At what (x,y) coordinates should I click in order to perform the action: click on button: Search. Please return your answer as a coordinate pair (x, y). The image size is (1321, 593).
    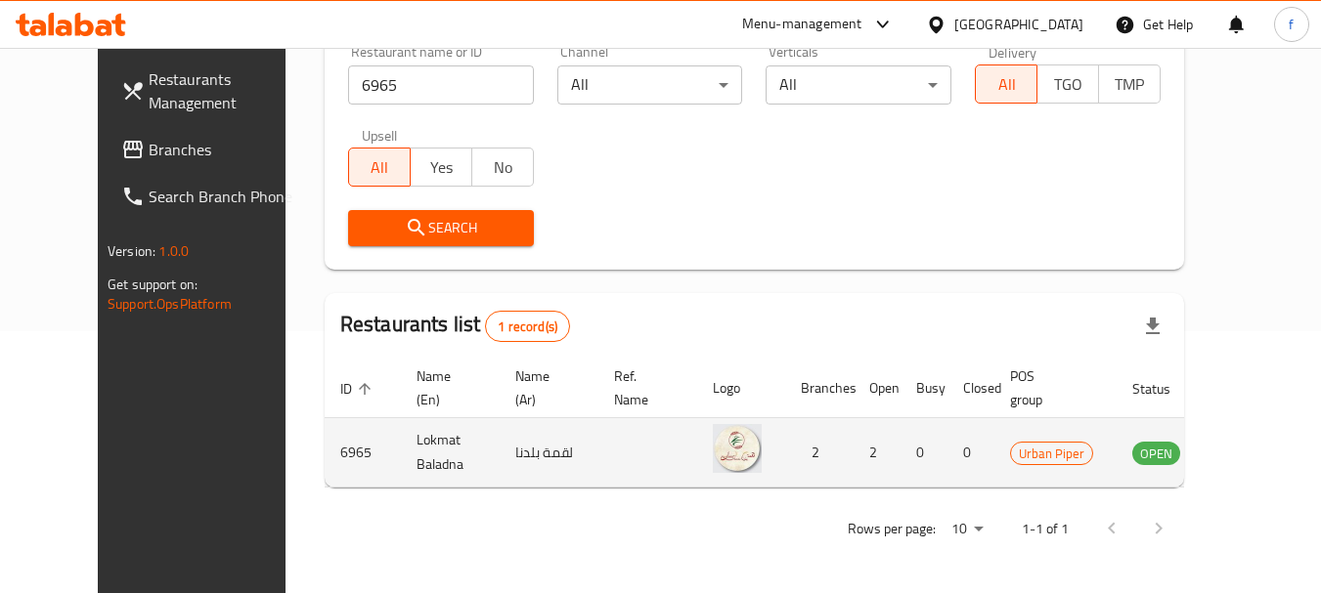
    Looking at the image, I should click on (441, 228).